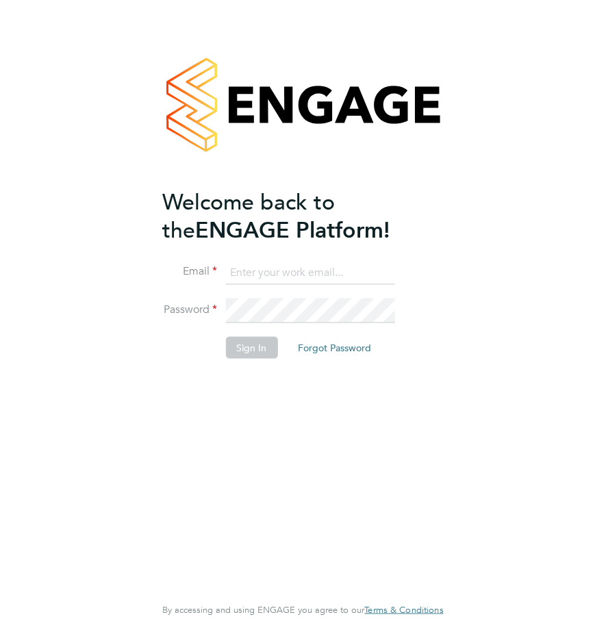  Describe the element at coordinates (251, 348) in the screenshot. I see `button: Sign In` at that location.